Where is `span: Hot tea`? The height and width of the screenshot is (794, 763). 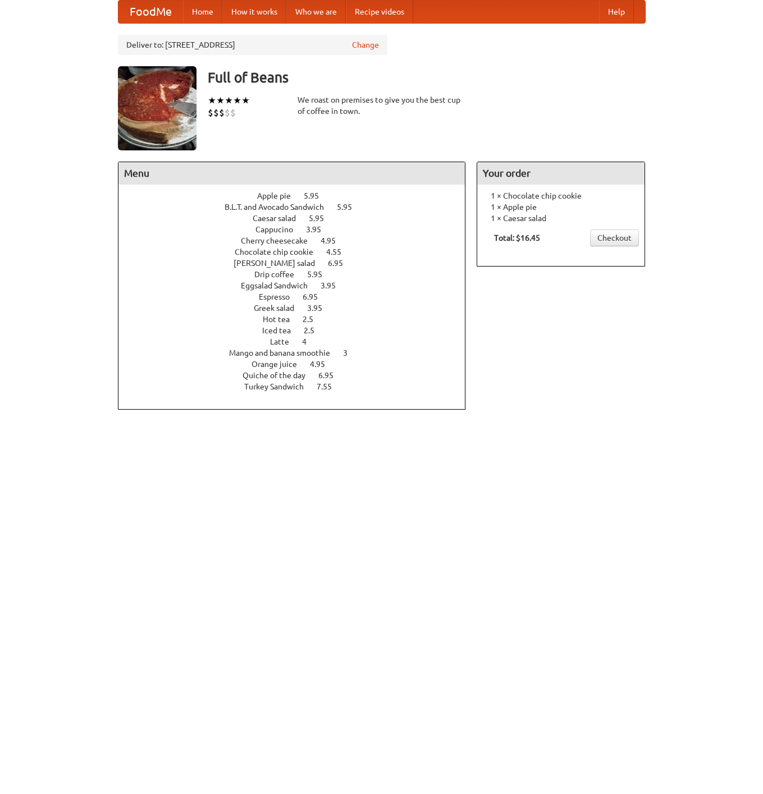
span: Hot tea is located at coordinates (282, 319).